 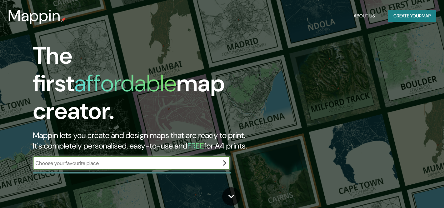 What do you see at coordinates (125, 163) in the screenshot?
I see `input: Choose your favourite place` at bounding box center [125, 163].